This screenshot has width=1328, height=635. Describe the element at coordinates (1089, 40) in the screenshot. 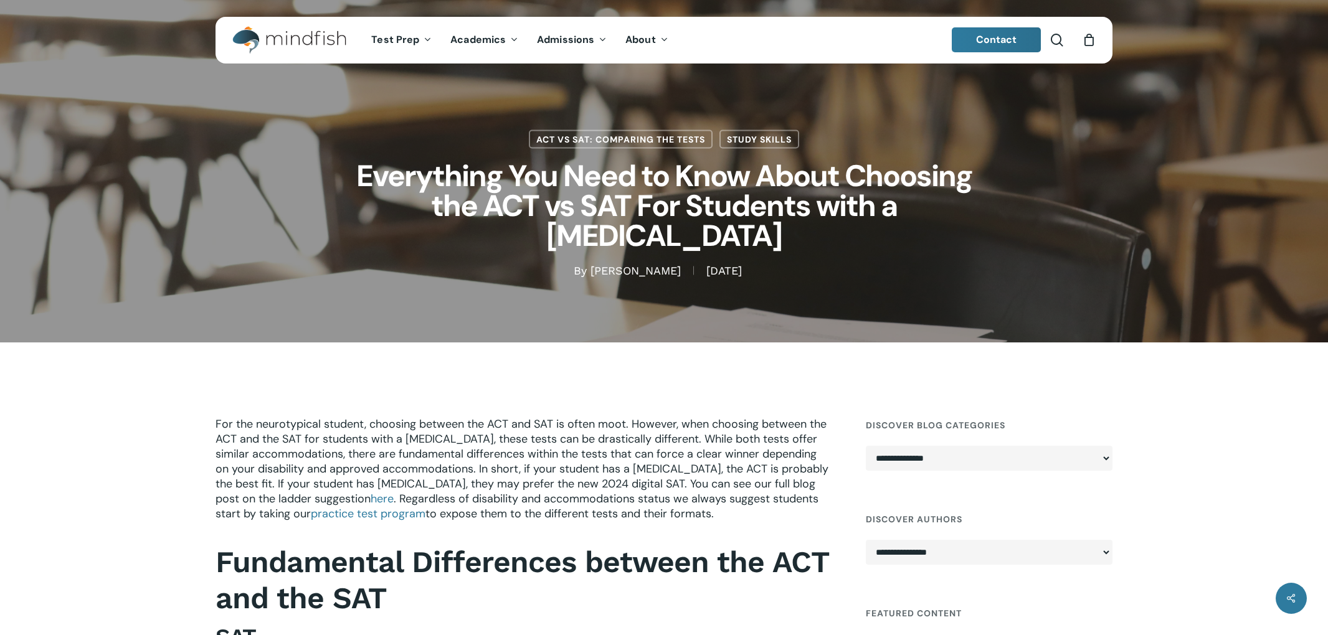

I see `a: Cart` at that location.